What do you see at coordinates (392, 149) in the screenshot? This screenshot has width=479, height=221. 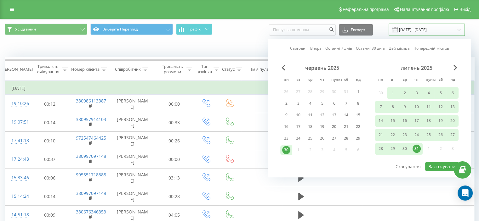 I see `div: вт 29 липня 2025 р.` at bounding box center [392, 149].